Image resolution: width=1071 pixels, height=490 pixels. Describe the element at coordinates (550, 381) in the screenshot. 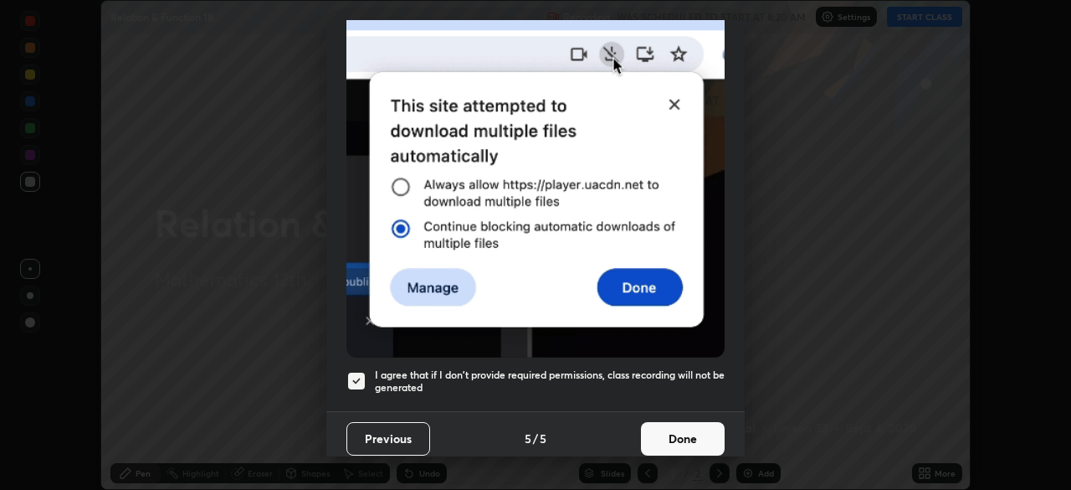

I see `h5: I agree that if I don't provide required permissions, class recording will not be generated` at that location.